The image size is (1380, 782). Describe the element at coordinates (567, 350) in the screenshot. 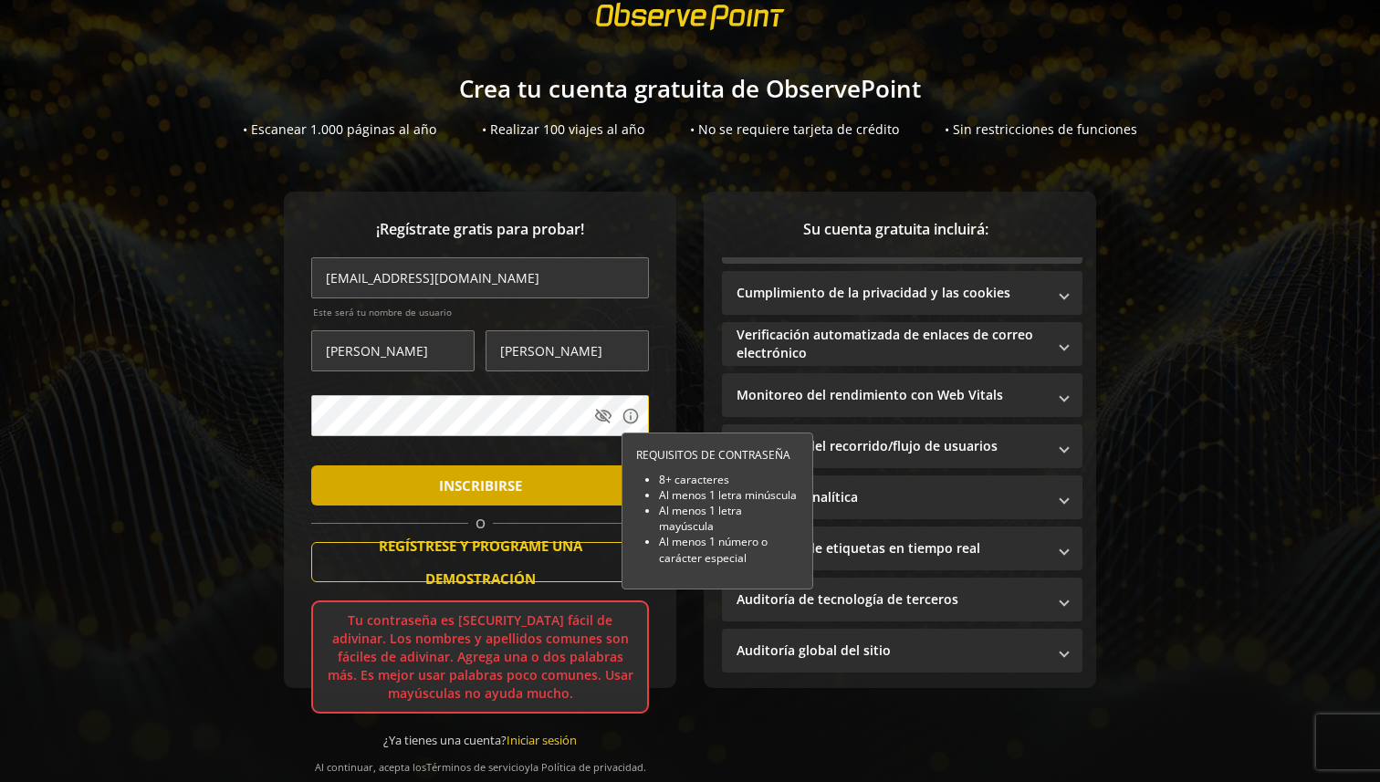

I see `input: Apellido *` at that location.